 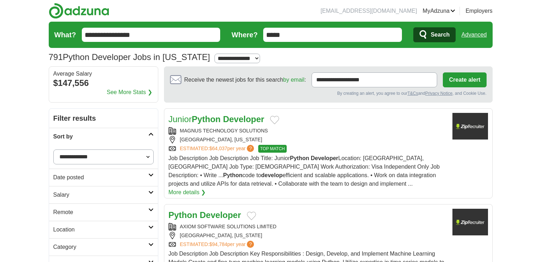 I want to click on h2: Category, so click(x=101, y=247).